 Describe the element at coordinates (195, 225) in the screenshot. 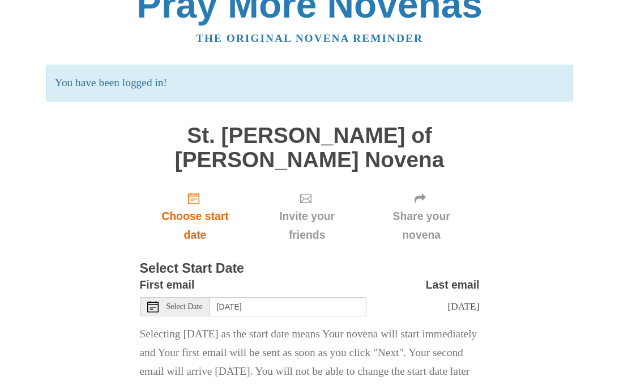

I see `span: Choose start date` at that location.